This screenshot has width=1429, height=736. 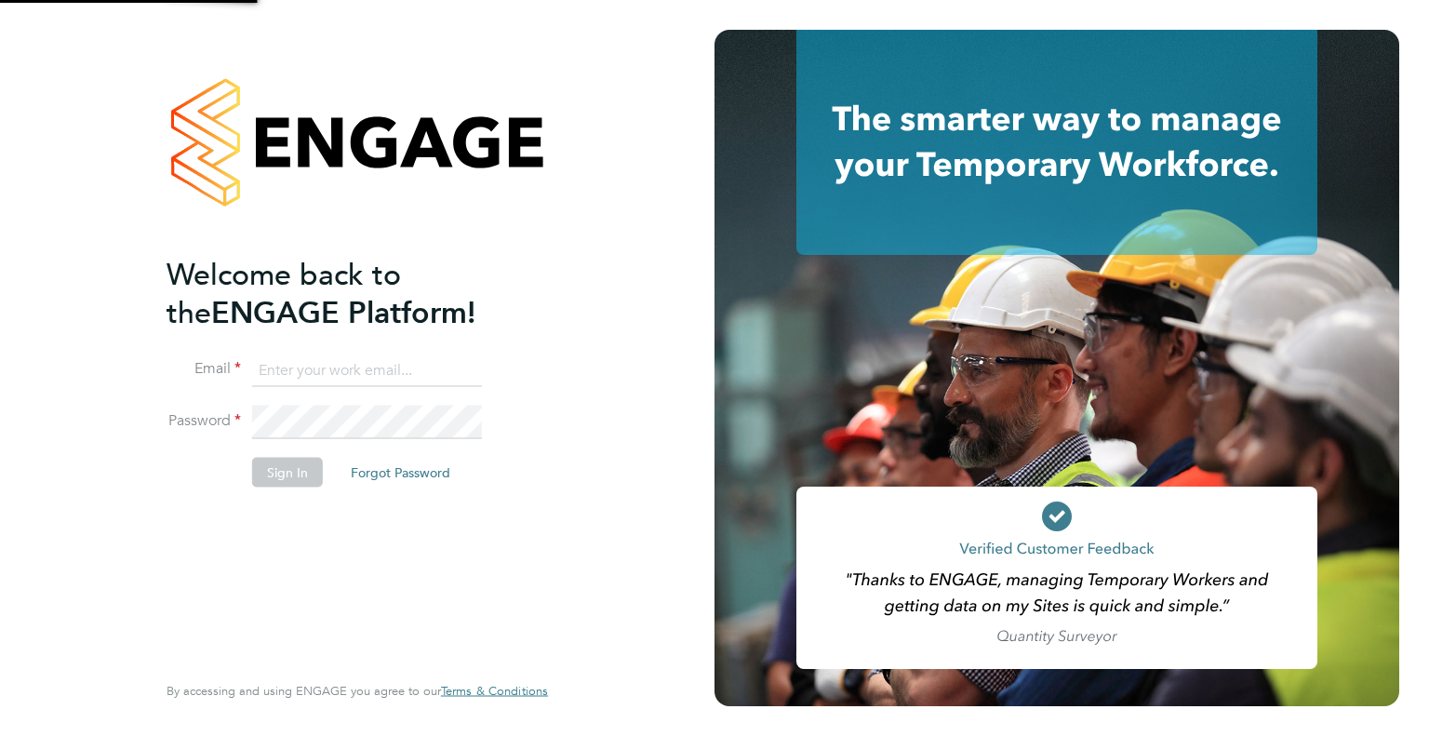 I want to click on a: Terms & Conditions, so click(x=494, y=691).